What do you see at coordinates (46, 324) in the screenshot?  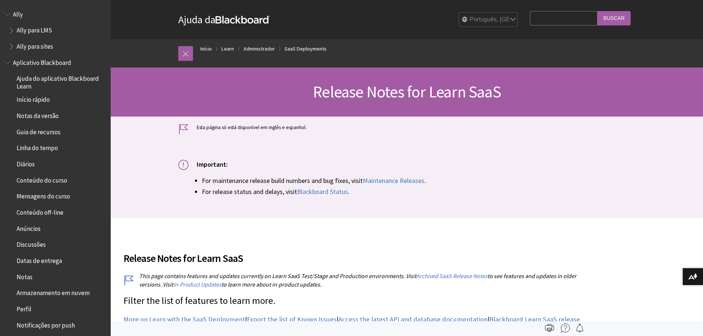 I see `span: Notificações por push` at bounding box center [46, 324].